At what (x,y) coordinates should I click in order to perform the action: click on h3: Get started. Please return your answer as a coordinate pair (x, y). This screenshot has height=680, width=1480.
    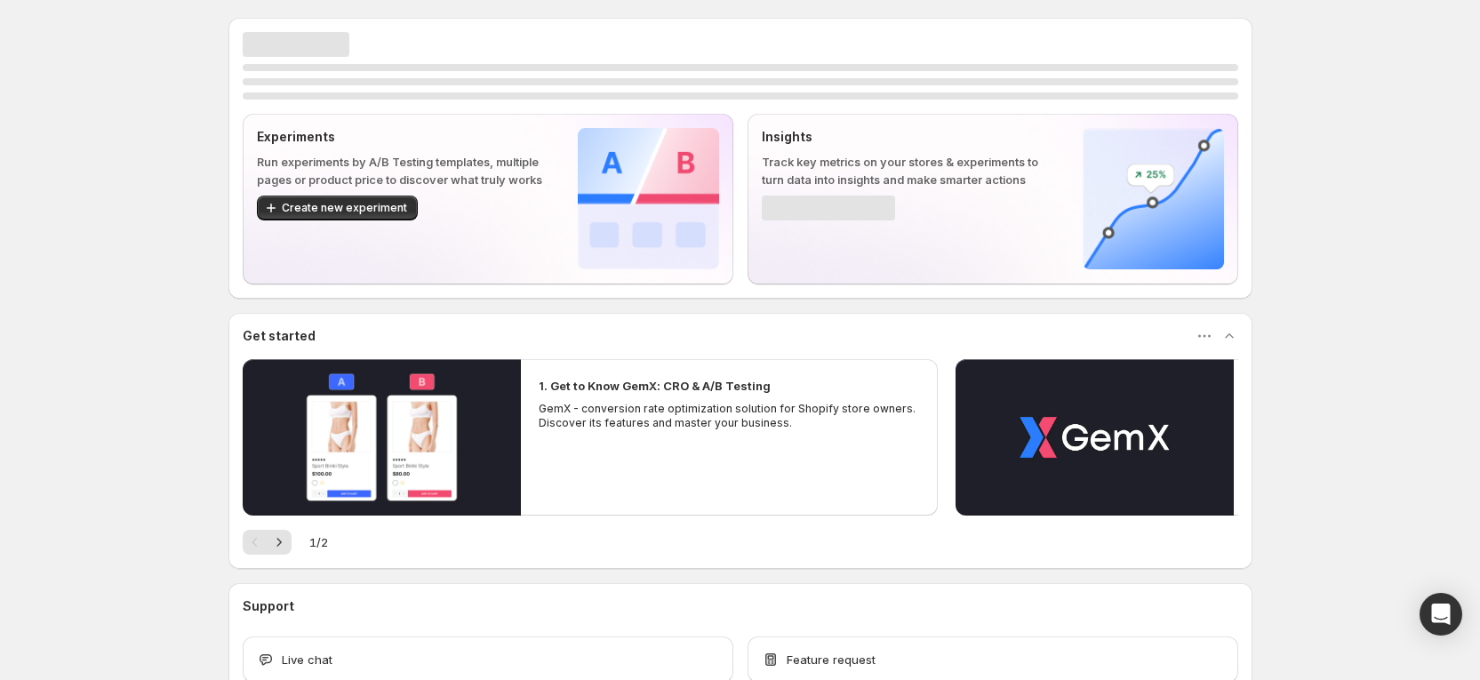
    Looking at the image, I should click on (279, 336).